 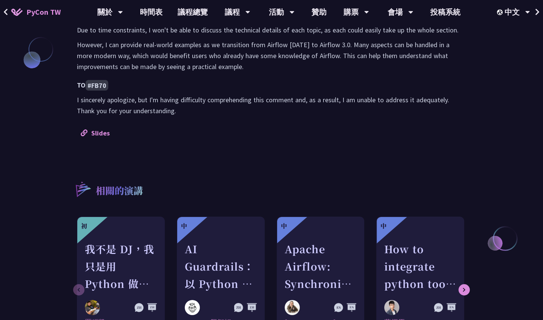 What do you see at coordinates (272, 25) in the screenshot?
I see `p: This presentation is intended to showcase Airflow 3.0's new features, specifically for an audienc...` at bounding box center [272, 25].